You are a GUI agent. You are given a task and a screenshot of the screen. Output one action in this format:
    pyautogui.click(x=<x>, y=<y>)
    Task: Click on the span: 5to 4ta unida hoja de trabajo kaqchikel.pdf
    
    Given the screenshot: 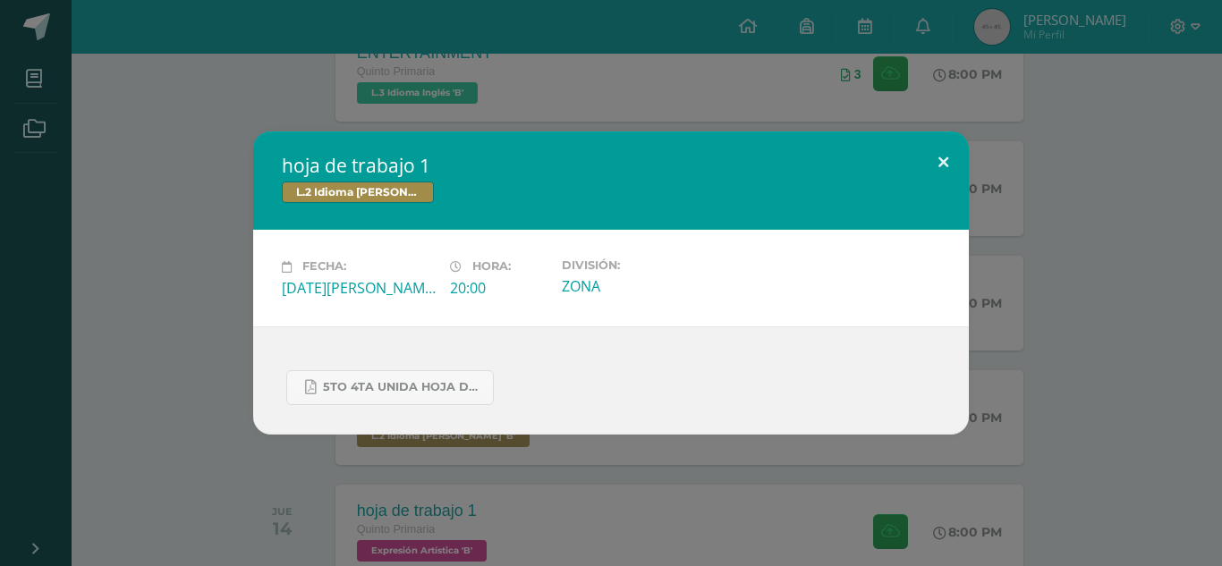 What is the action you would take?
    pyautogui.click(x=404, y=387)
    